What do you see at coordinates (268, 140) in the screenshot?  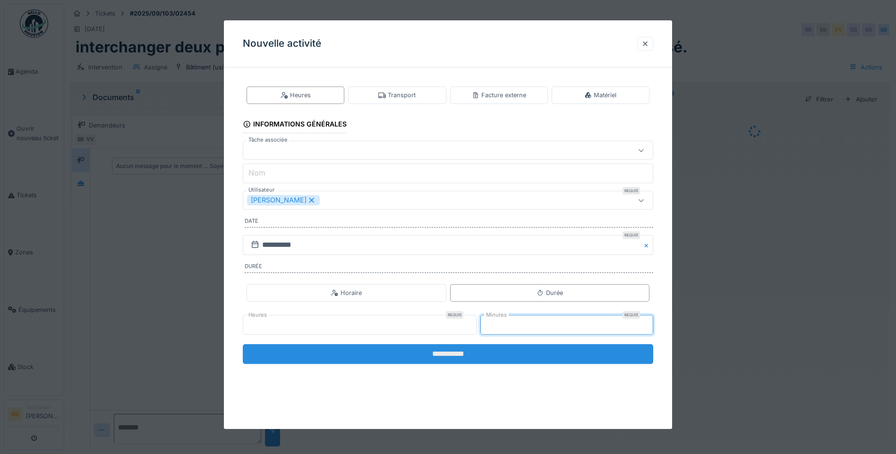 I see `label: Tâche associée` at bounding box center [268, 140].